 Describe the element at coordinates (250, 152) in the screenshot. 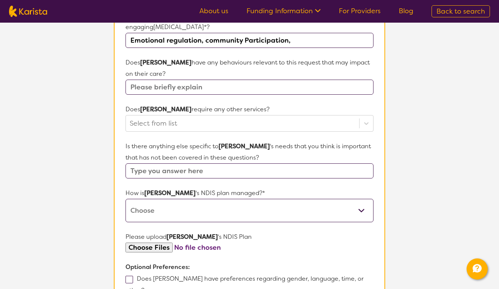

I see `p: Is there anything else specific to 's needs that you think is important that has not been covered...` at that location.